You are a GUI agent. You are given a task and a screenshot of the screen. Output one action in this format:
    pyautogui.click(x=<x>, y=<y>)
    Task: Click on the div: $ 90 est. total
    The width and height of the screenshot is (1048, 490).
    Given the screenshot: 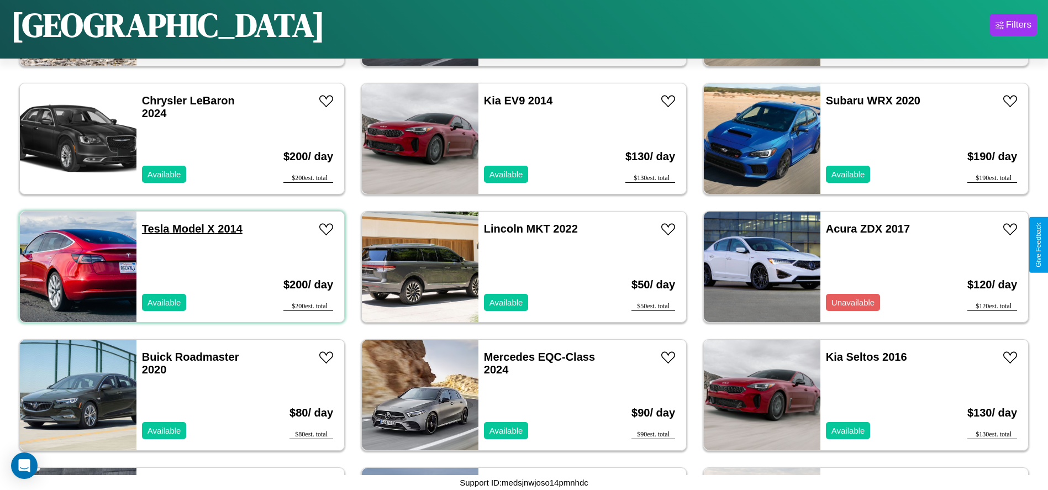 What is the action you would take?
    pyautogui.click(x=653, y=435)
    